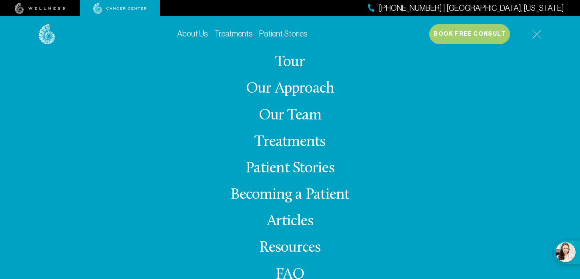  What do you see at coordinates (290, 221) in the screenshot?
I see `a: Articles` at bounding box center [290, 221].